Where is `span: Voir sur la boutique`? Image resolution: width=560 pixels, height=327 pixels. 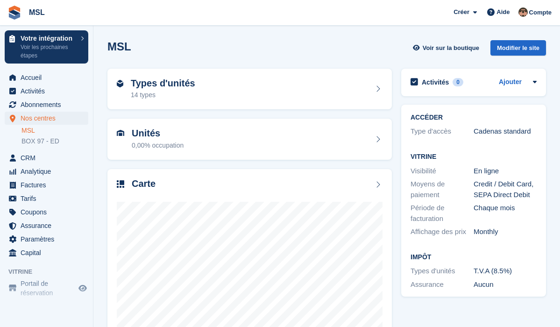
span: Voir sur la boutique is located at coordinates (451, 48).